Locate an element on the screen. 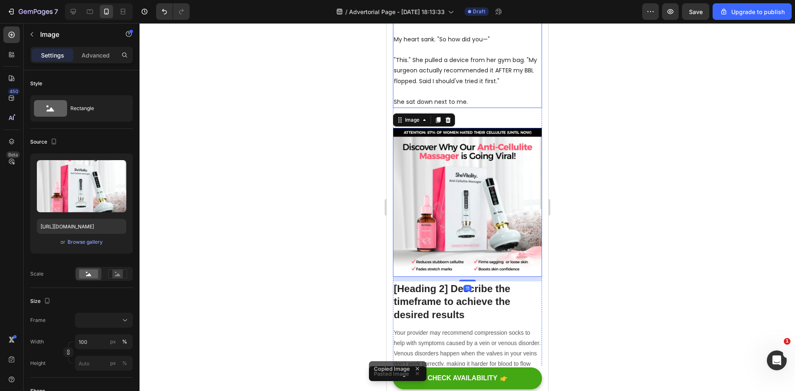 The height and width of the screenshot is (391, 795). button: 7 is located at coordinates (32, 12).